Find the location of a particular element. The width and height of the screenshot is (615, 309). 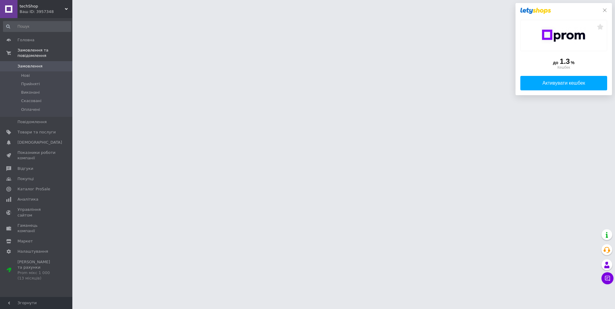

span: Нові is located at coordinates (25, 76).